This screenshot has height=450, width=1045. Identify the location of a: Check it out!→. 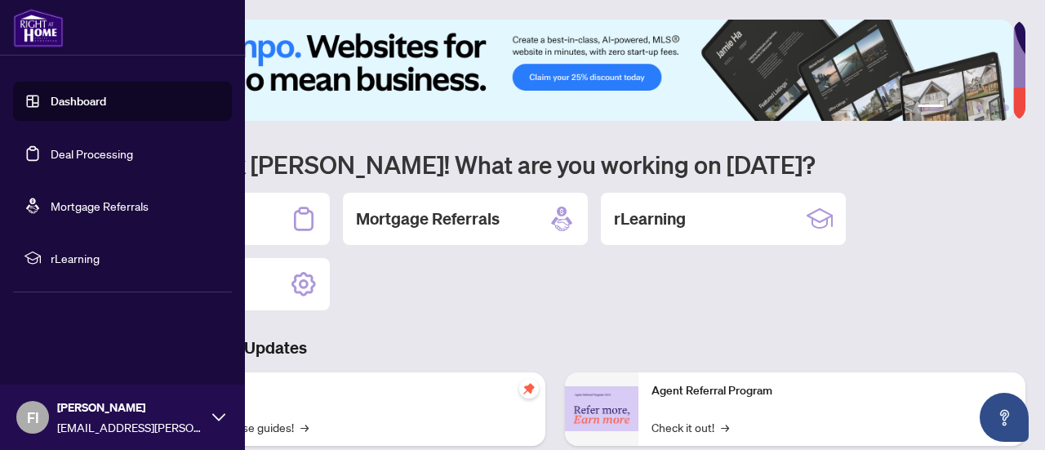
(690, 427).